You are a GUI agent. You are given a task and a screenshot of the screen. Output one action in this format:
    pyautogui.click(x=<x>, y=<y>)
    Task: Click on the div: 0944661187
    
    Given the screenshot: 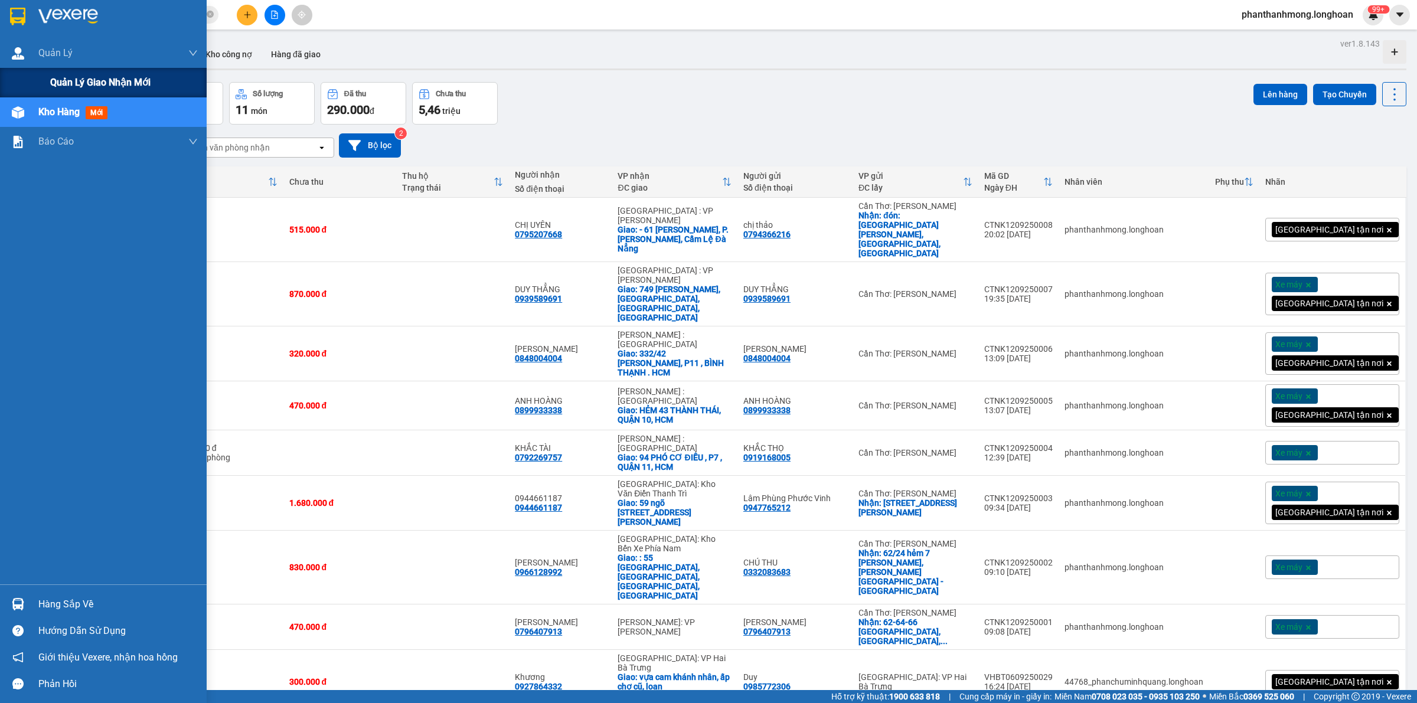 What is the action you would take?
    pyautogui.click(x=538, y=508)
    